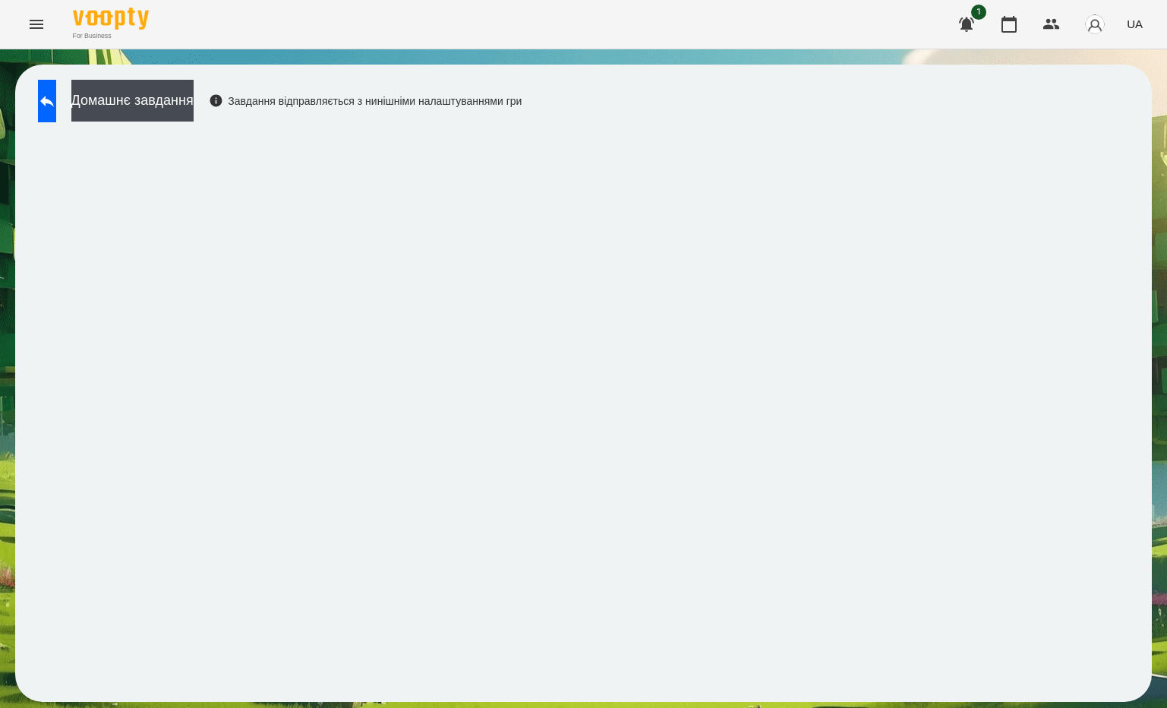  I want to click on div: Завдання відправляється з нинішніми налаштуваннями гри, so click(365, 101).